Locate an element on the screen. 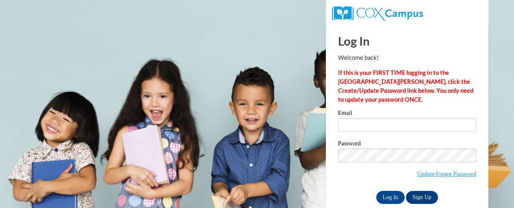 Image resolution: width=514 pixels, height=208 pixels. img: COX Campus is located at coordinates (378, 13).